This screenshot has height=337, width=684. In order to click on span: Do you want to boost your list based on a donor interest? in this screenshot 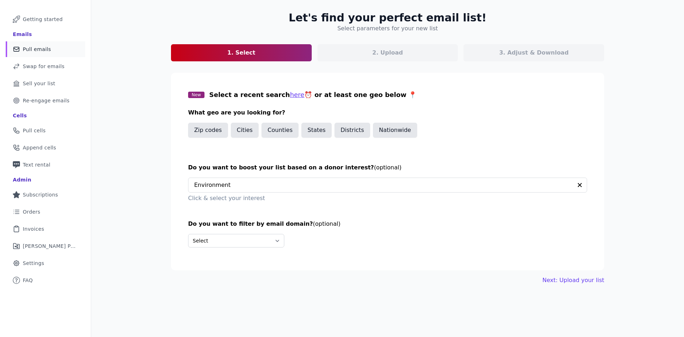, I will do `click(281, 167)`.